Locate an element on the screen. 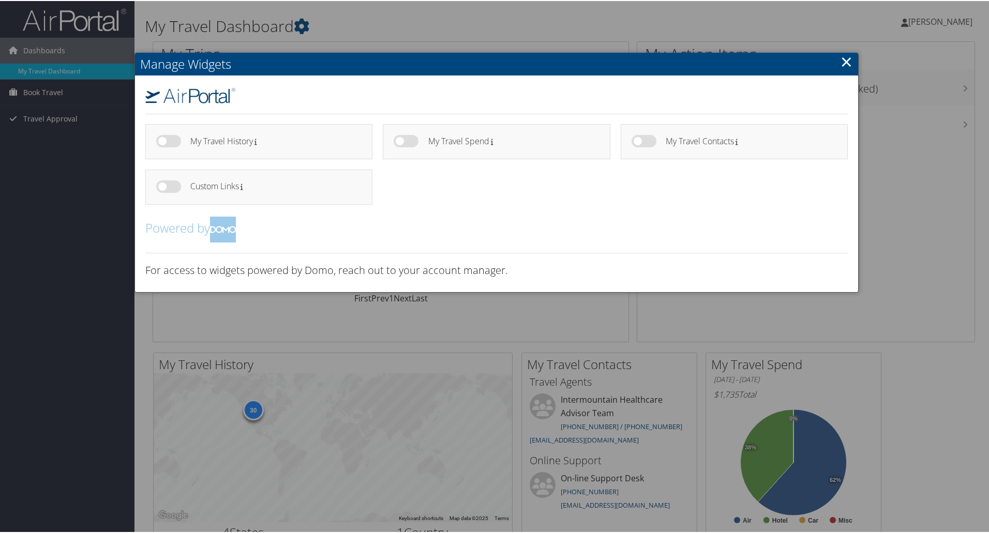  h4: My Travel Contacts is located at coordinates (747, 140).